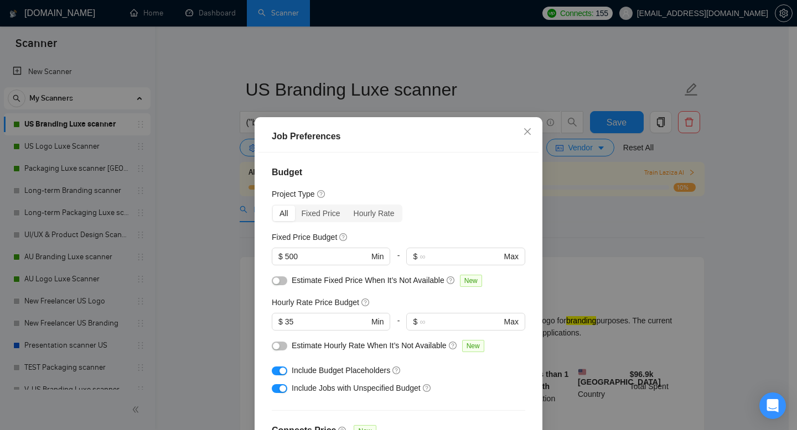 The image size is (797, 430). Describe the element at coordinates (321, 214) in the screenshot. I see `div: Fixed Price` at that location.